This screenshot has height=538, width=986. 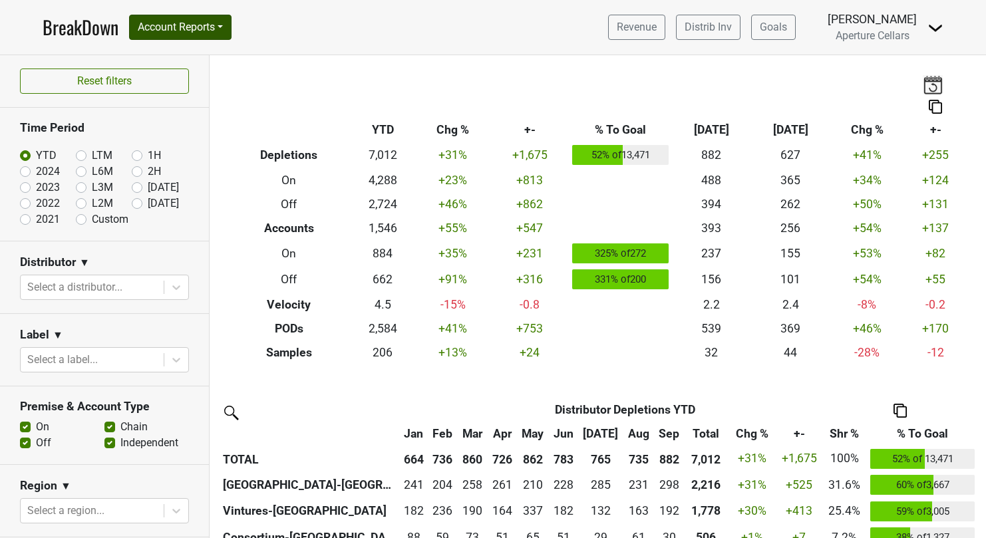 What do you see at coordinates (529, 329) in the screenshot?
I see `td: +753` at bounding box center [529, 329].